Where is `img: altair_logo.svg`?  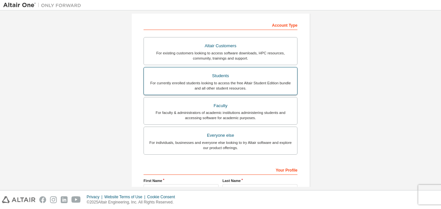
img: altair_logo.svg is located at coordinates (19, 199).